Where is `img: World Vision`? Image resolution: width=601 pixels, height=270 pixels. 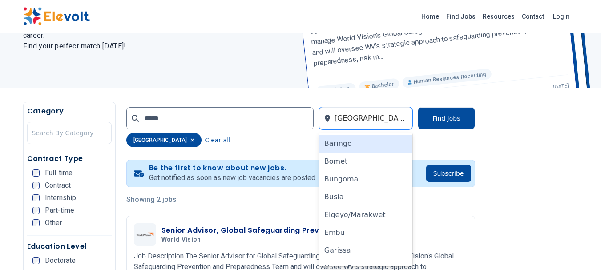
img: World Vision is located at coordinates (145, 234).